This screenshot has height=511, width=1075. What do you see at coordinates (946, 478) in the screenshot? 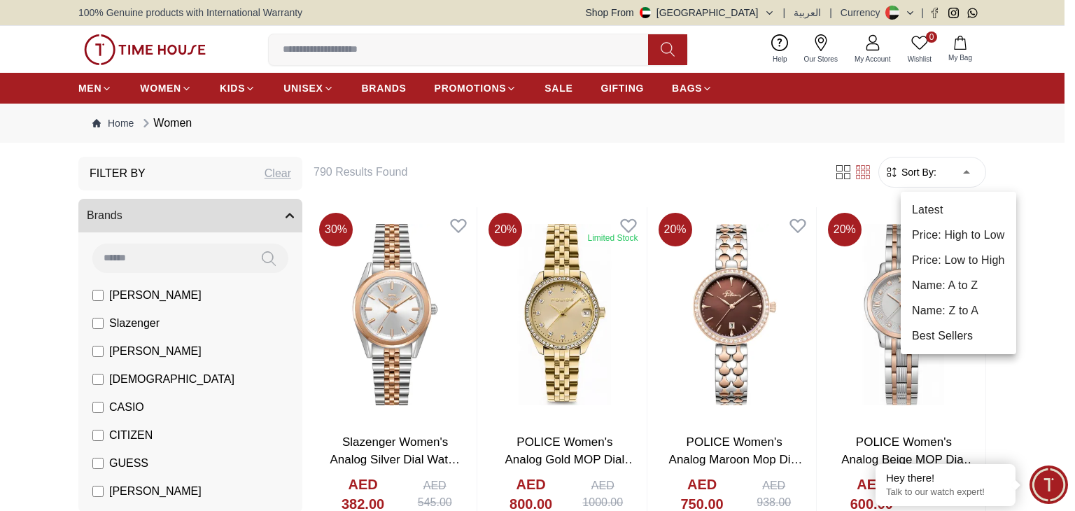
I see `div: Hey there!` at bounding box center [946, 478].